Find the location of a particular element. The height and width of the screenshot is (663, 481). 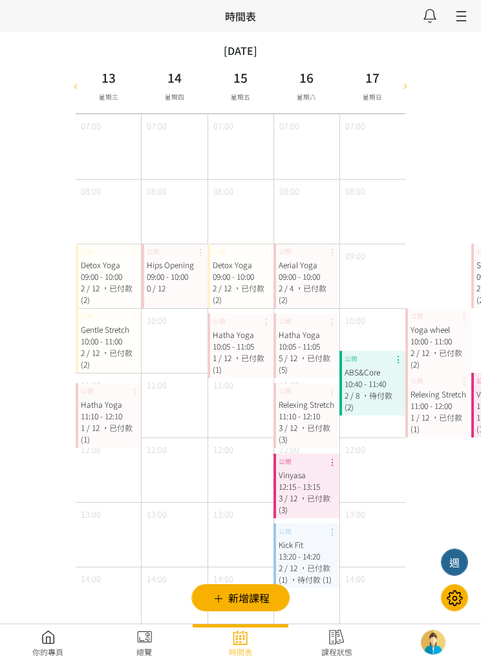

span: 星期五 is located at coordinates (240, 97).